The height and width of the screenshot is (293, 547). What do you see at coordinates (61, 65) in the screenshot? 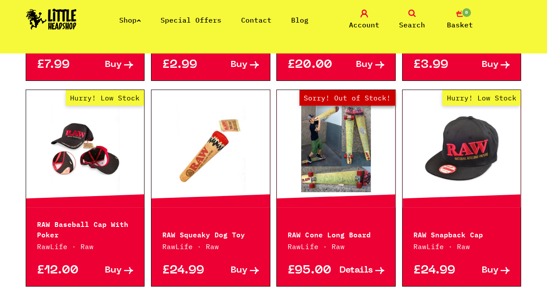
I see `p: £7.99` at bounding box center [61, 65].